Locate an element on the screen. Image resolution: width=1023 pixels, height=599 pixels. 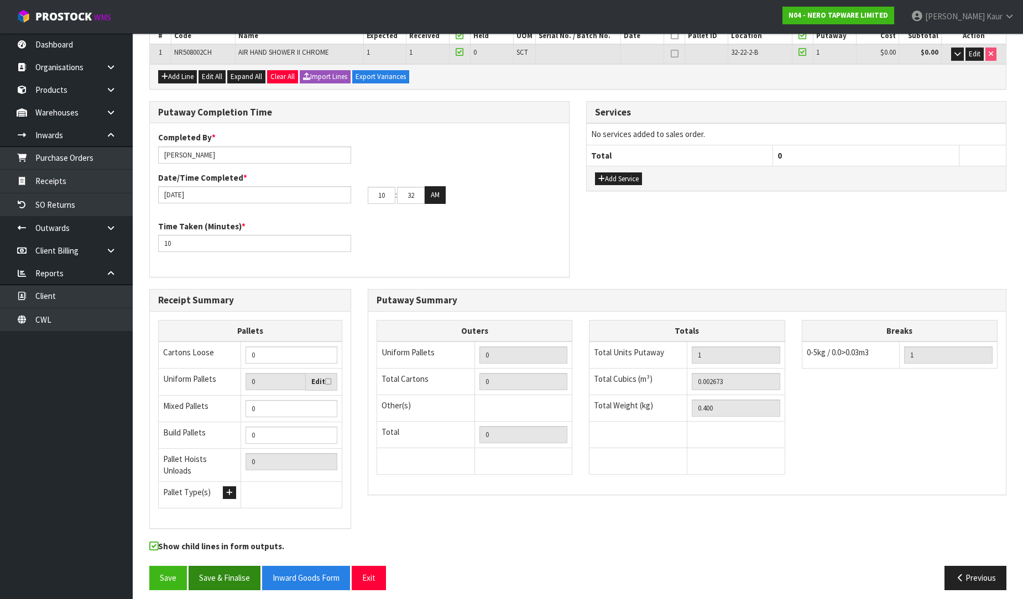
td: Pallet Type(s) is located at coordinates (200, 495).